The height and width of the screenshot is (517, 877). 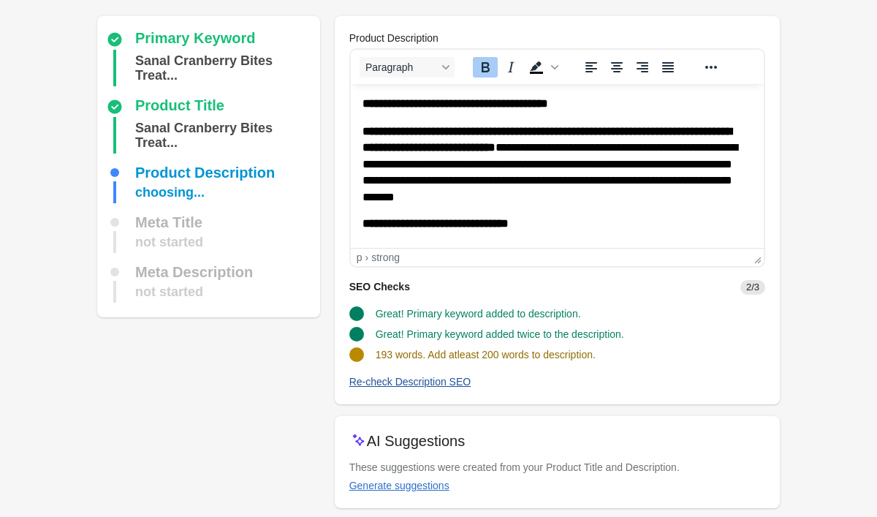 I want to click on button: Align center, so click(x=617, y=67).